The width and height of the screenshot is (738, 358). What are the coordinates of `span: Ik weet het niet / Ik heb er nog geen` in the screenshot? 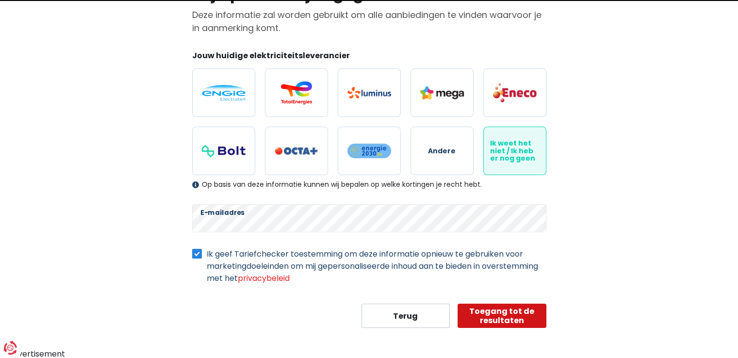 It's located at (515, 151).